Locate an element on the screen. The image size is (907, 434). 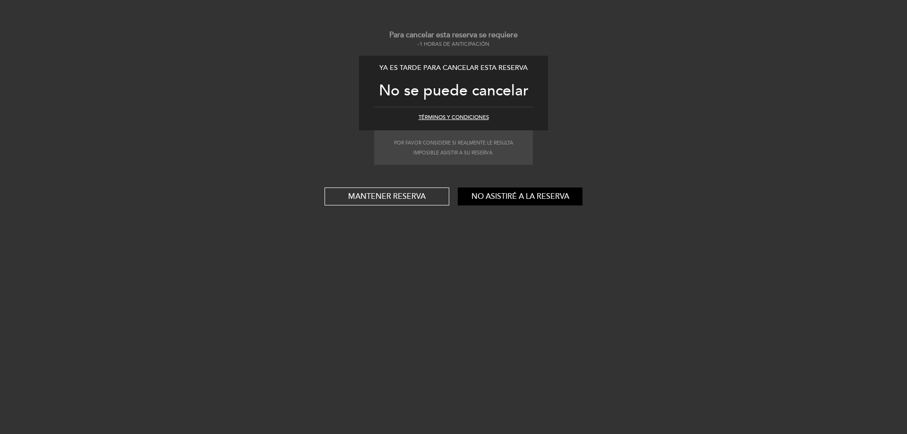
button: Términos y condiciones is located at coordinates (453, 118).